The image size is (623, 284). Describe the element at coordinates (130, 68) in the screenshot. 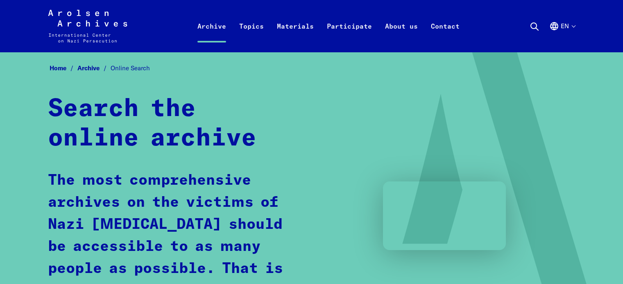

I see `span: Online Search` at that location.